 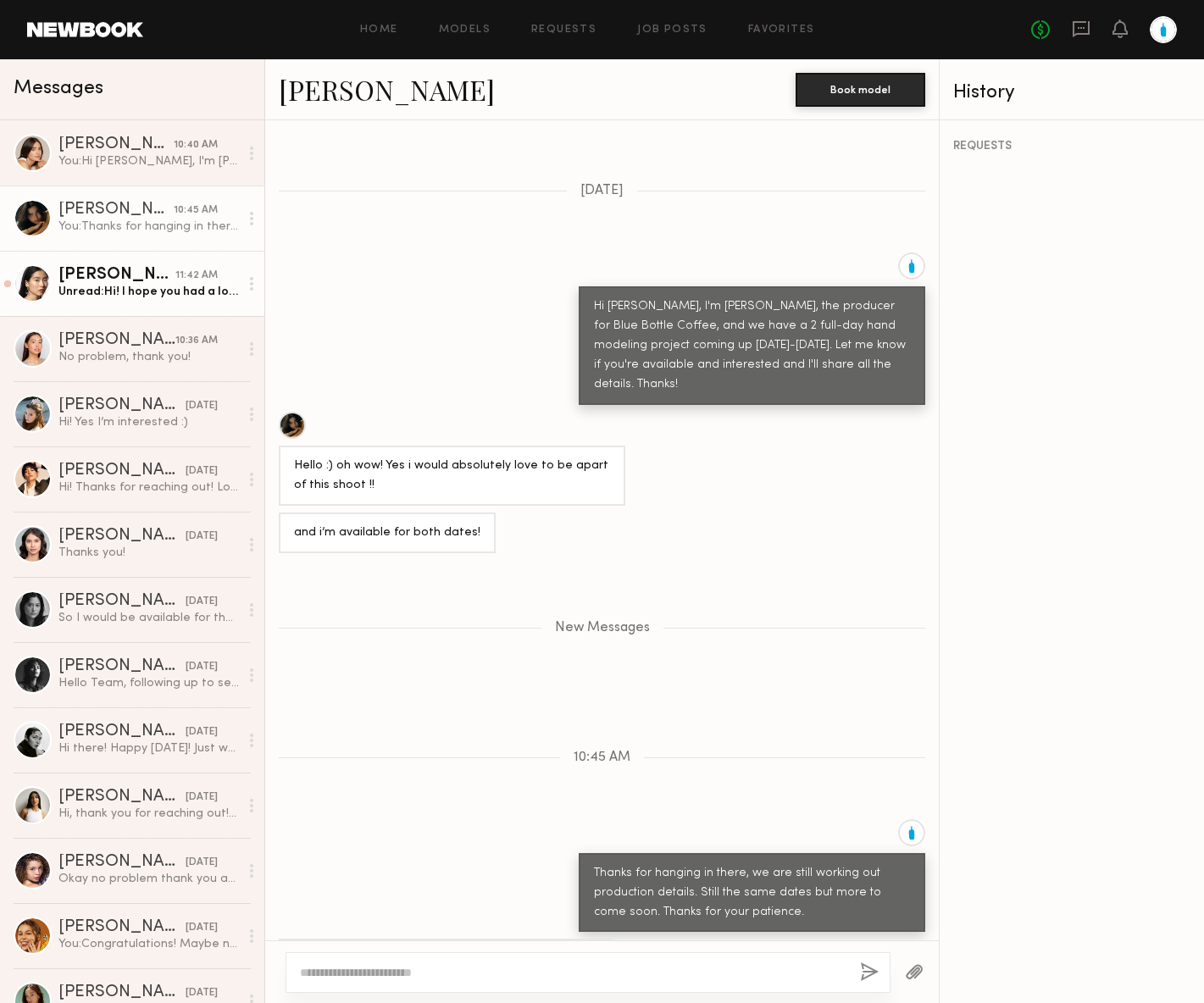 I want to click on div: 11:42 AM, so click(x=196, y=275).